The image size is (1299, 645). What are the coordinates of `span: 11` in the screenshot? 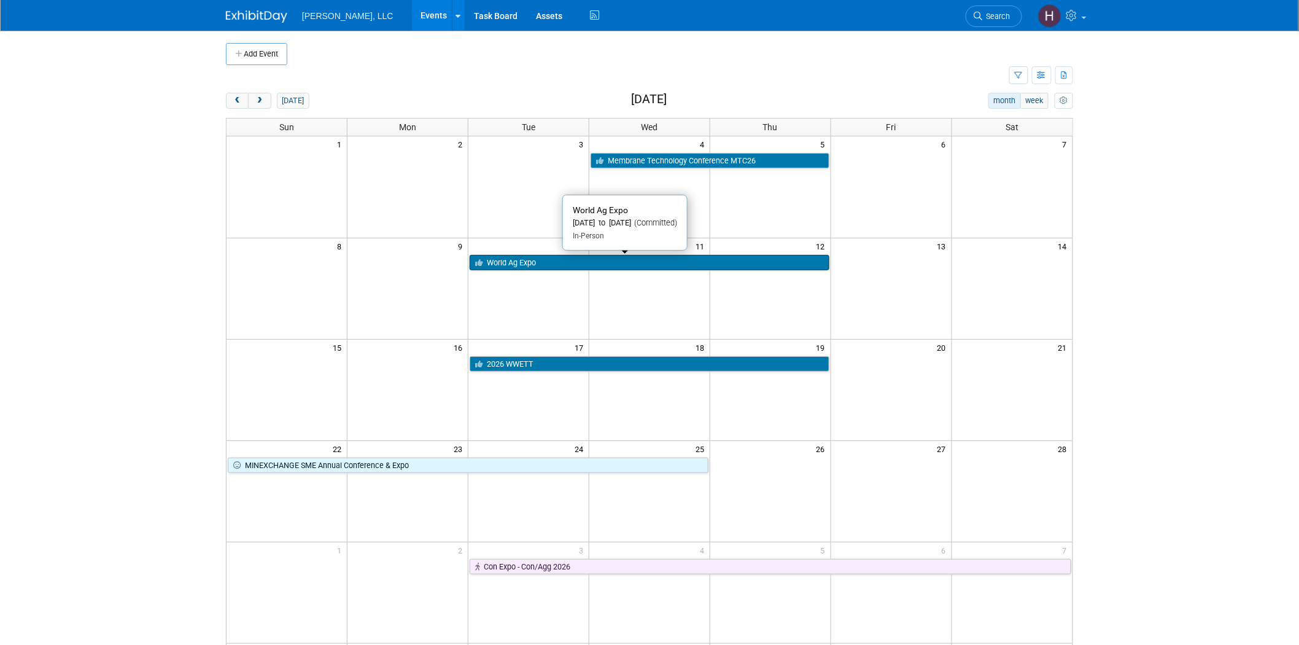 It's located at (702, 246).